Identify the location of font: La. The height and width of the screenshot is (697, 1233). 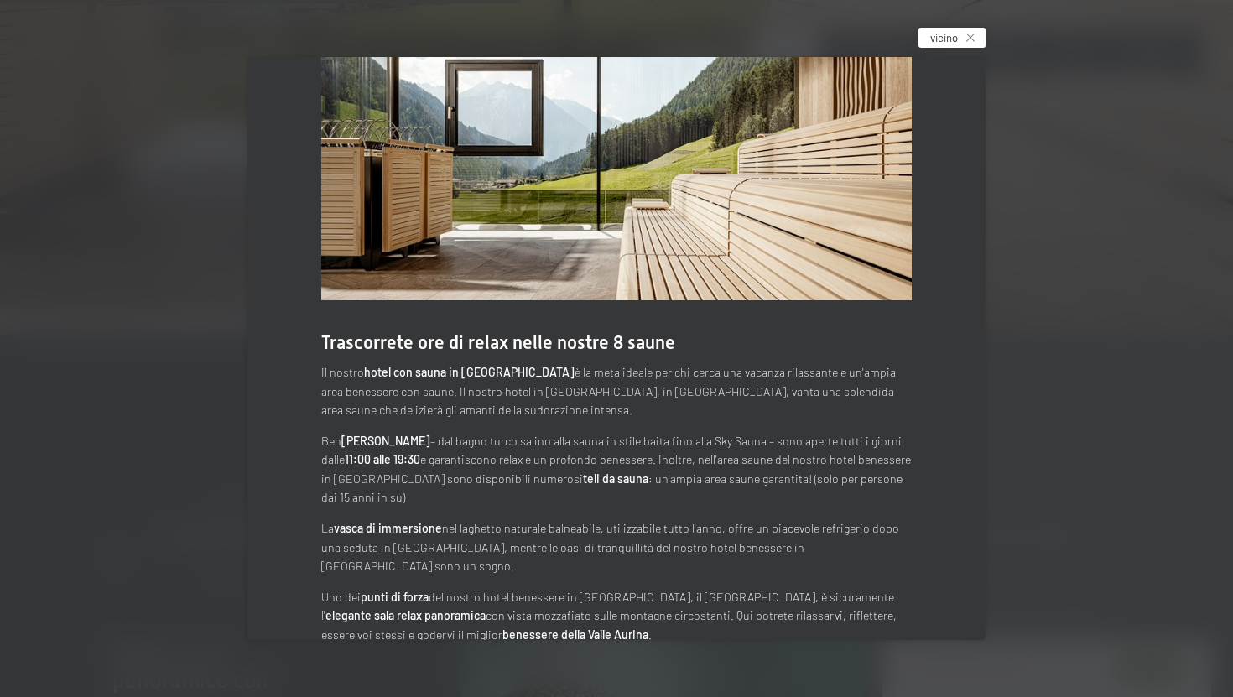
(327, 528).